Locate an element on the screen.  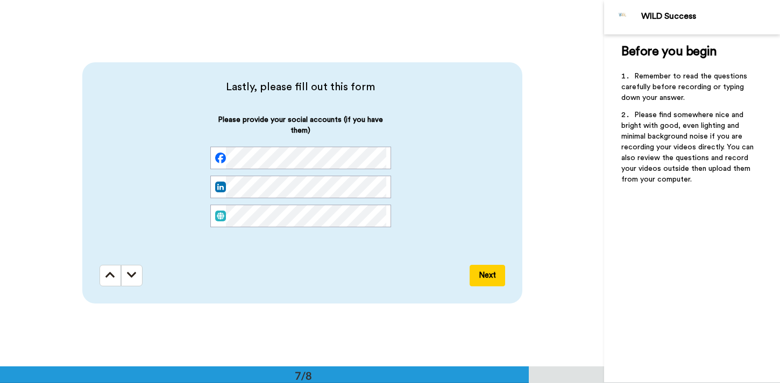
span: Before you begin is located at coordinates (668, 52).